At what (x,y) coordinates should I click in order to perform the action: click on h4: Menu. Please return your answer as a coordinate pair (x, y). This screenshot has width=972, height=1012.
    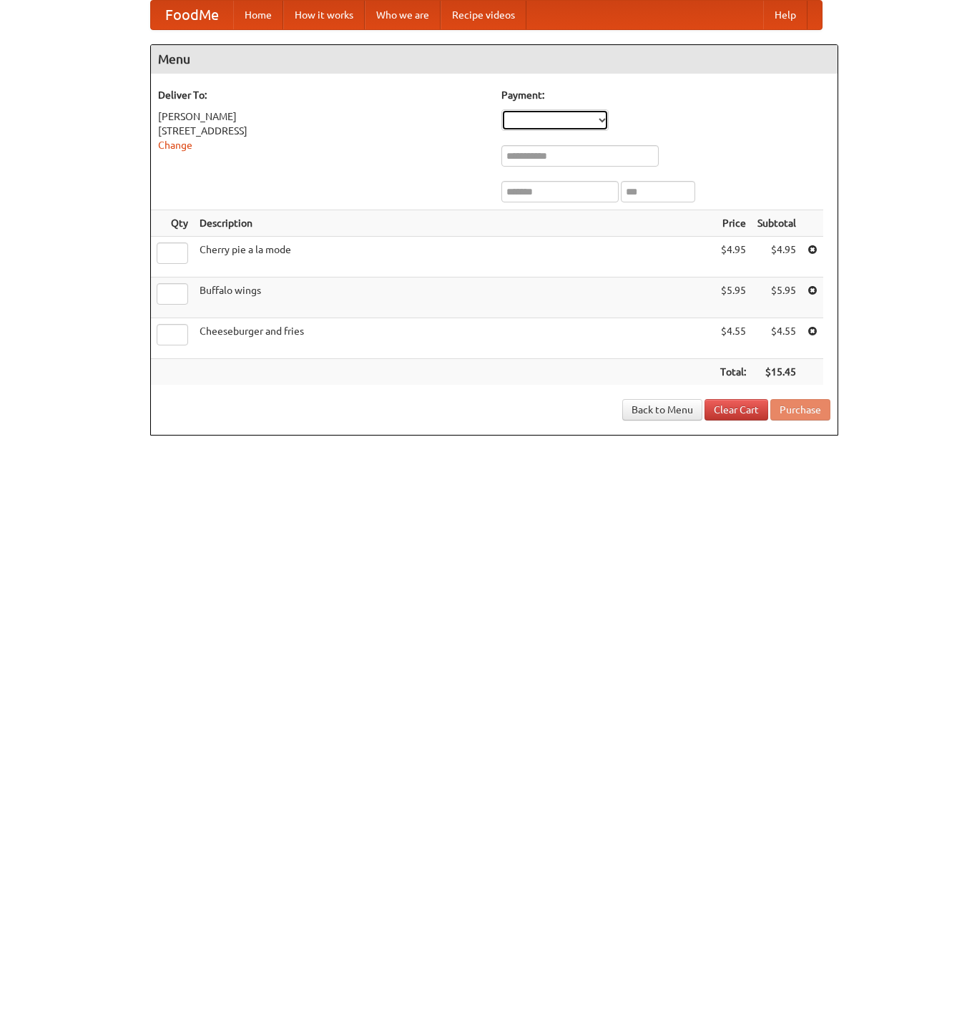
    Looking at the image, I should click on (494, 59).